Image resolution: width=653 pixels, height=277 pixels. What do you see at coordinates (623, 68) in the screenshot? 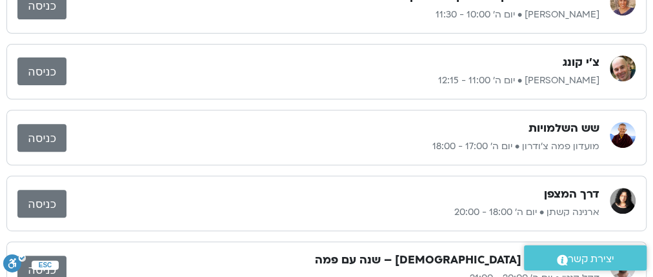
I see `img: אריאל מירוז` at bounding box center [623, 68].